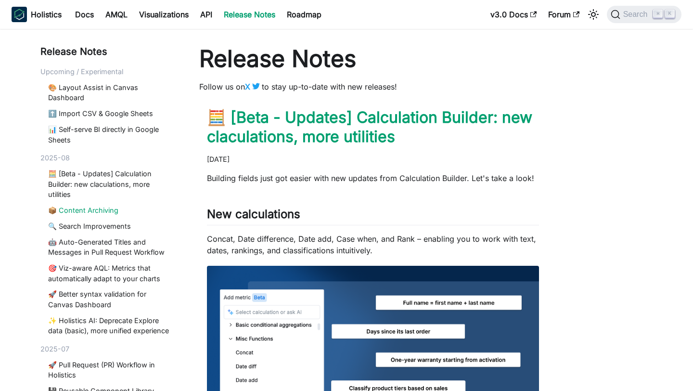 This screenshot has height=391, width=693. What do you see at coordinates (164, 14) in the screenshot?
I see `a: Visualizations` at bounding box center [164, 14].